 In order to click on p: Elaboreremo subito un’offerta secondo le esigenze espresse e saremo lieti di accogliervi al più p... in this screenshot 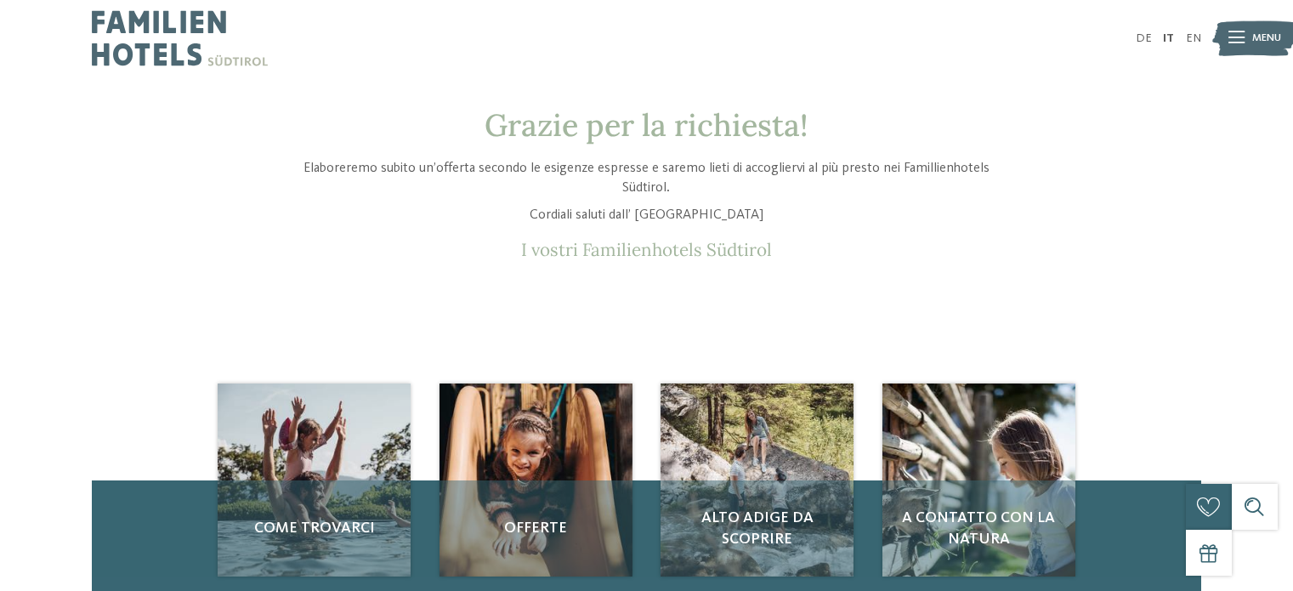, I will do `click(647, 178)`.